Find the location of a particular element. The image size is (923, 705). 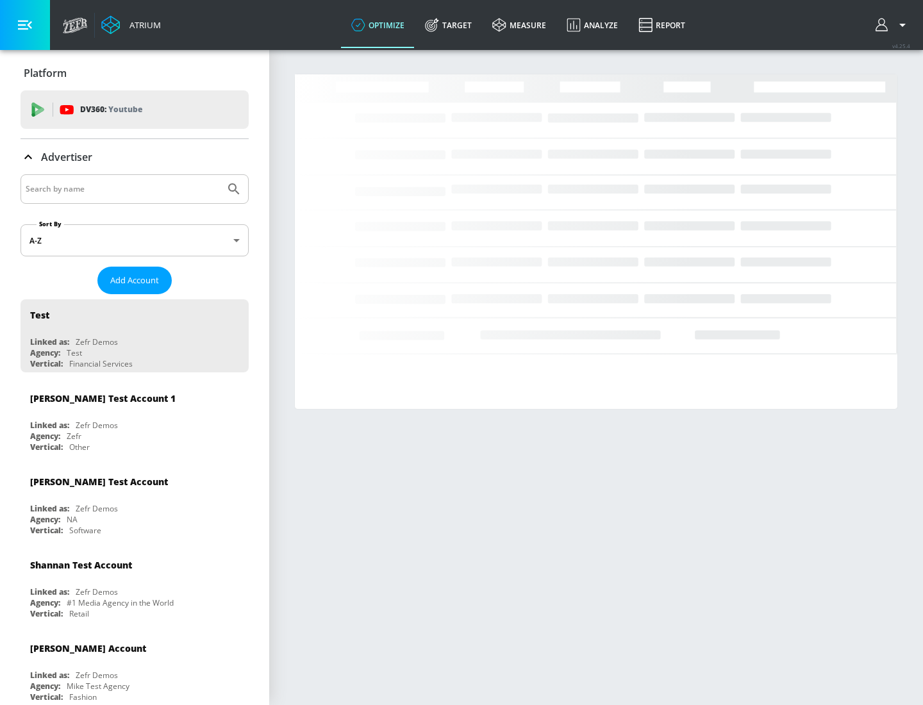

div: #1 Media Agency in the World is located at coordinates (120, 603).